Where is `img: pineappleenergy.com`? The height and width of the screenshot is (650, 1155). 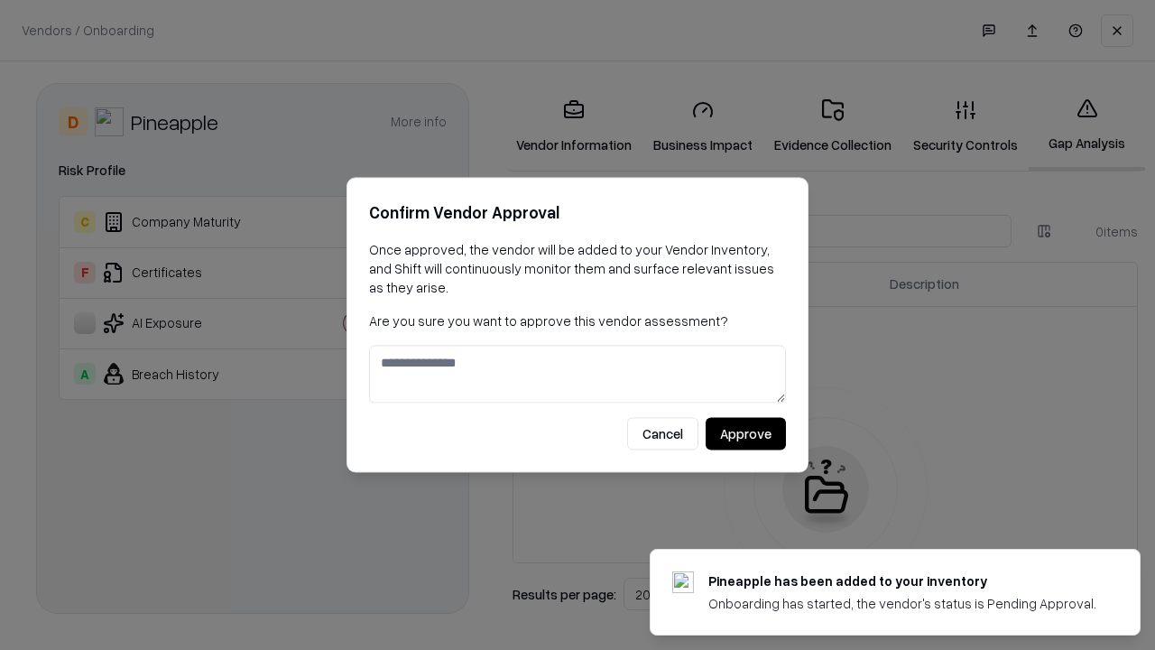
img: pineappleenergy.com is located at coordinates (683, 582).